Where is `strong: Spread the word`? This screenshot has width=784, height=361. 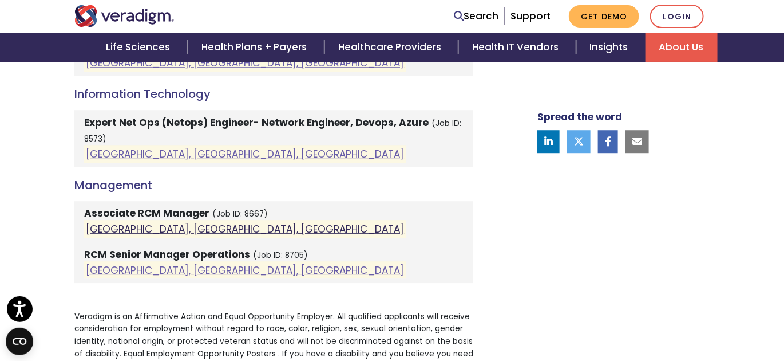
strong: Spread the word is located at coordinates (580, 117).